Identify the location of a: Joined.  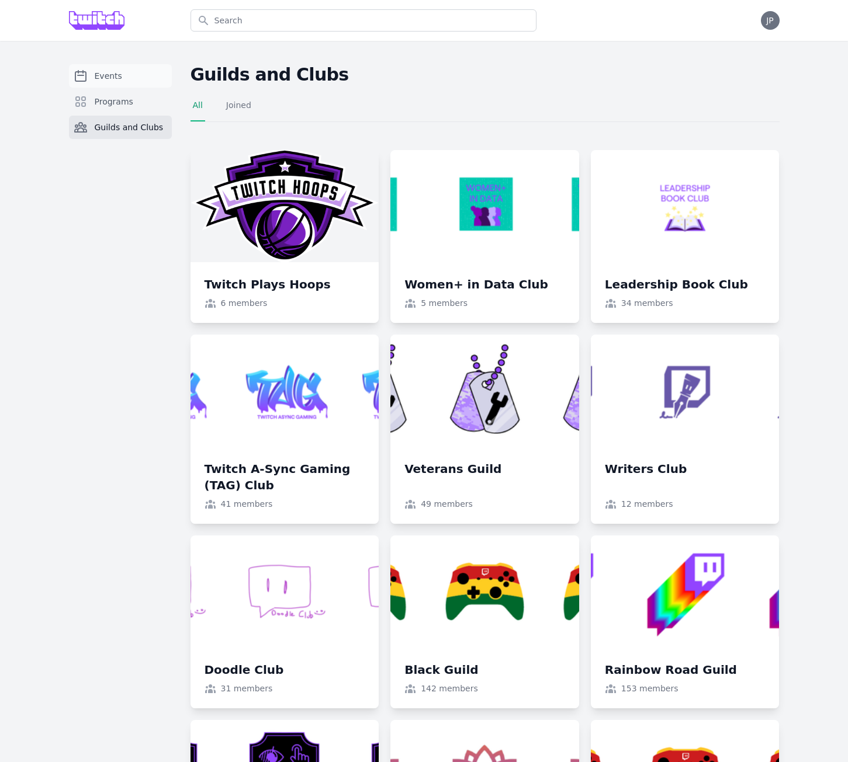
(238, 110).